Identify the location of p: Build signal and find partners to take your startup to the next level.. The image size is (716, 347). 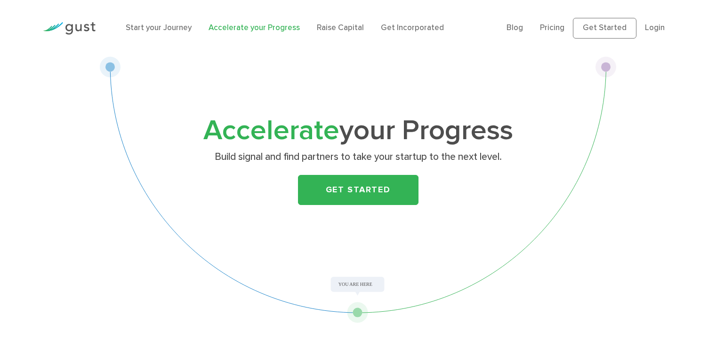
(358, 157).